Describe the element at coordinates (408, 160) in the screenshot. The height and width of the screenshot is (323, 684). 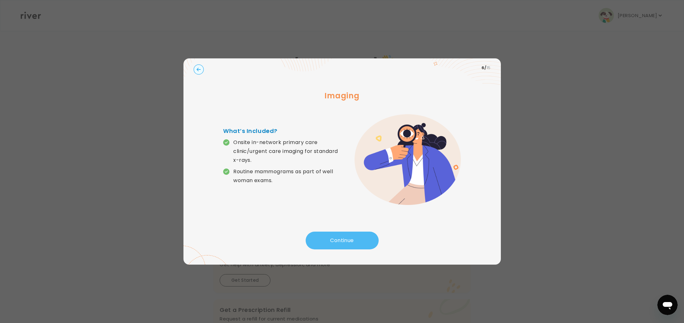
I see `img: error graphic` at that location.